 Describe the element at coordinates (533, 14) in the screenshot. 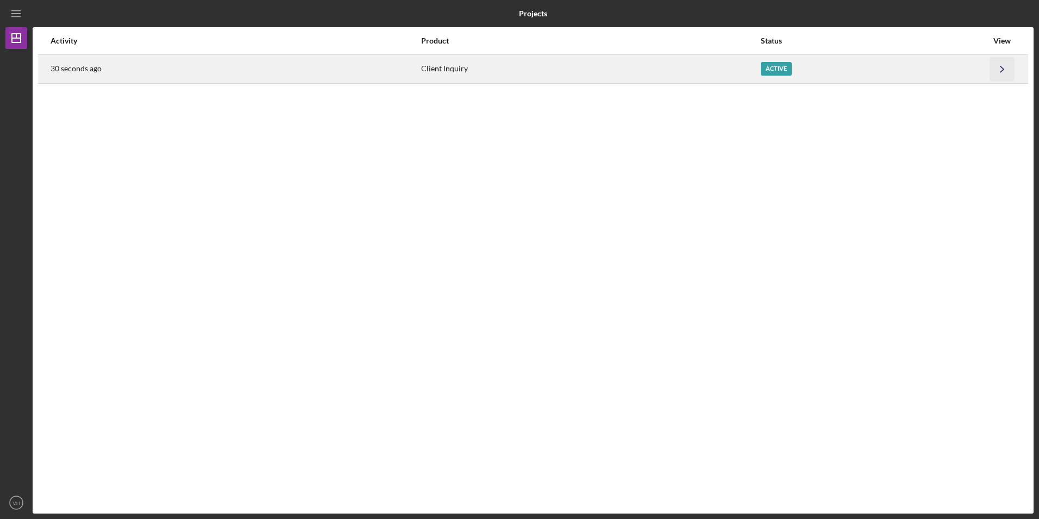

I see `b: Projects` at that location.